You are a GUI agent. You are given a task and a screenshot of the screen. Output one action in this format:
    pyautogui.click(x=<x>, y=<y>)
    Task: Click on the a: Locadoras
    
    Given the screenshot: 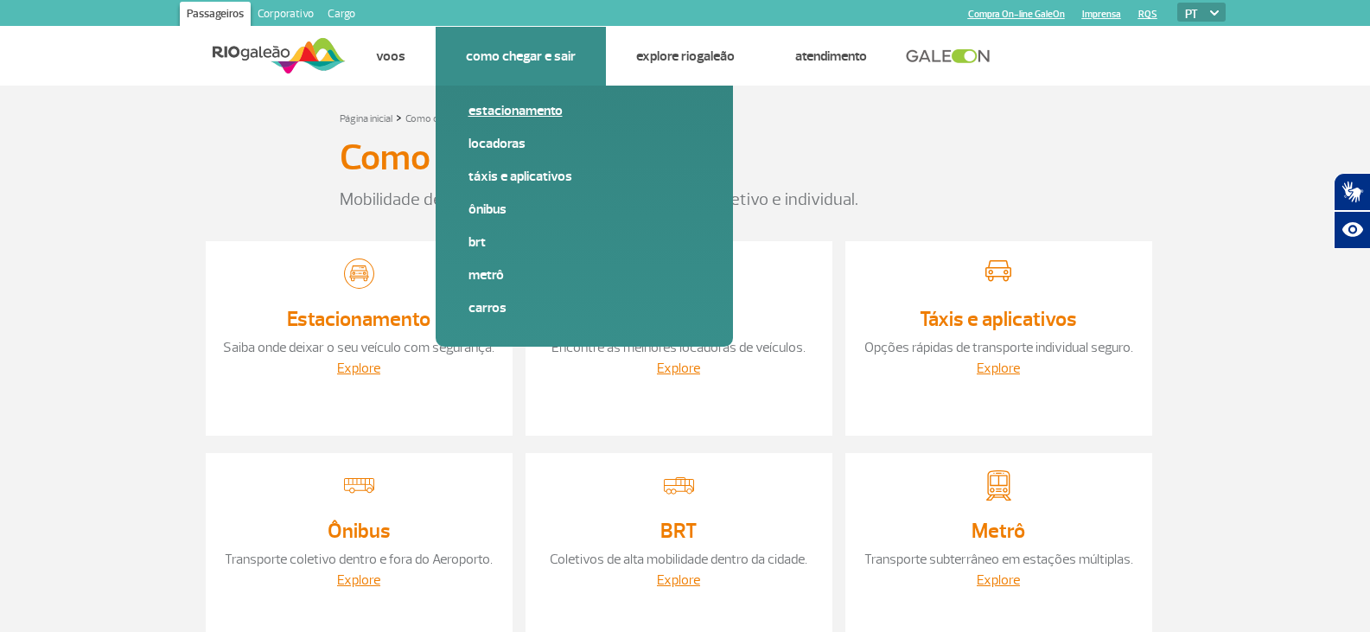 What is the action you would take?
    pyautogui.click(x=584, y=143)
    